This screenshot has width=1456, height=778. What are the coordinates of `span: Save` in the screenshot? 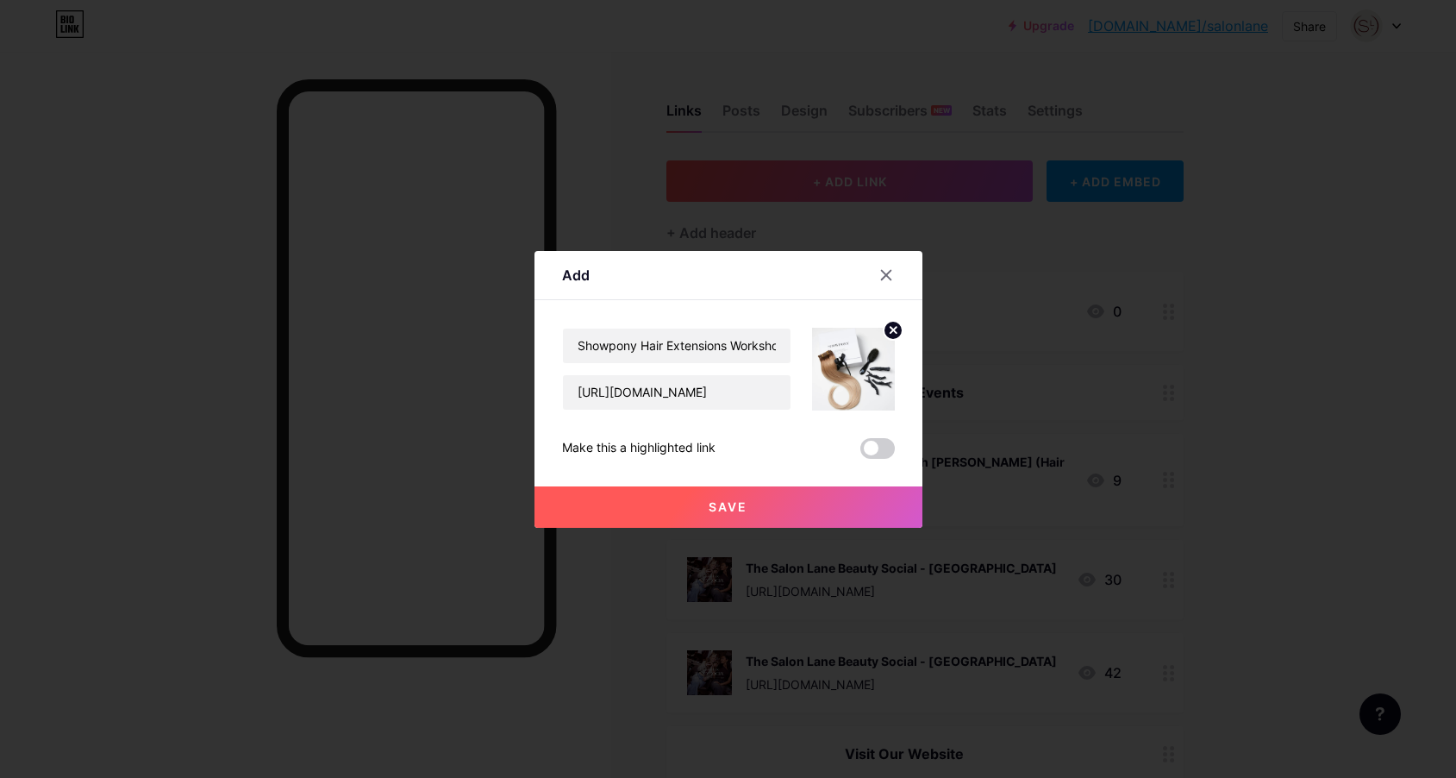 It's located at (728, 506).